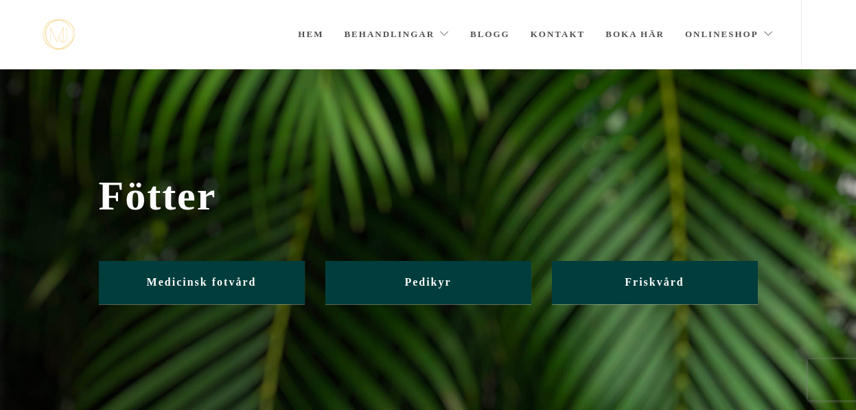  What do you see at coordinates (654, 282) in the screenshot?
I see `span: Friskvård` at bounding box center [654, 282].